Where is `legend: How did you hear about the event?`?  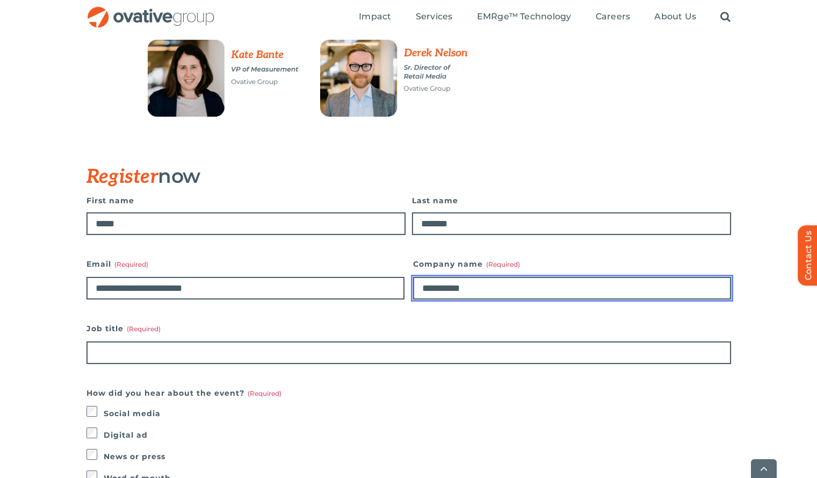
legend: How did you hear about the event? is located at coordinates (184, 393).